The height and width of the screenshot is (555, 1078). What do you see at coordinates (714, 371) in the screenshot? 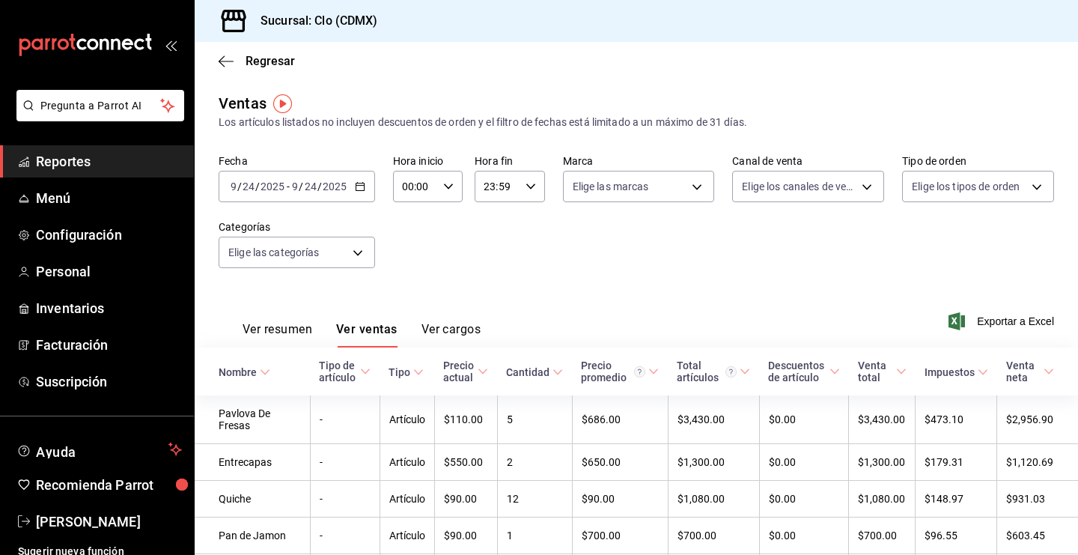
I see `span: Total artículos` at bounding box center [714, 371].